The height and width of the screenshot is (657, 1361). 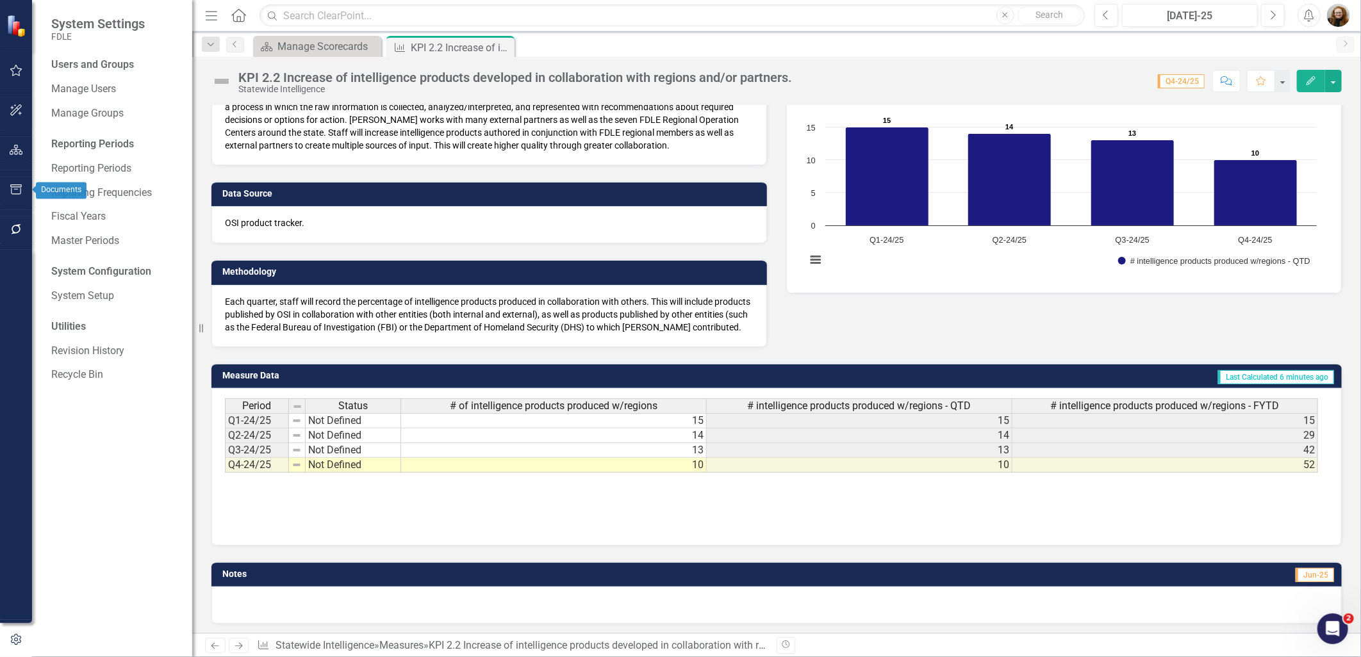 What do you see at coordinates (115, 89) in the screenshot?
I see `a: Manage Users` at bounding box center [115, 89].